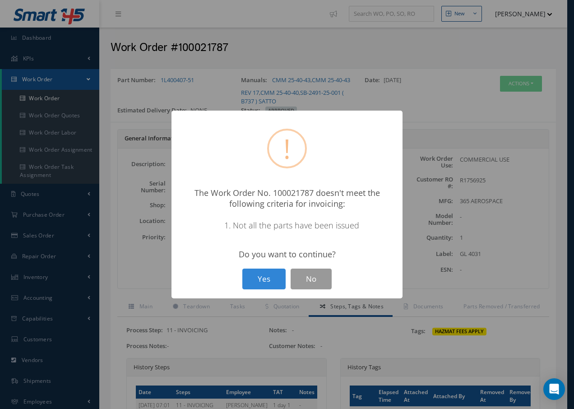  Describe the element at coordinates (554, 389) in the screenshot. I see `div: Open Intercom Messenger` at that location.